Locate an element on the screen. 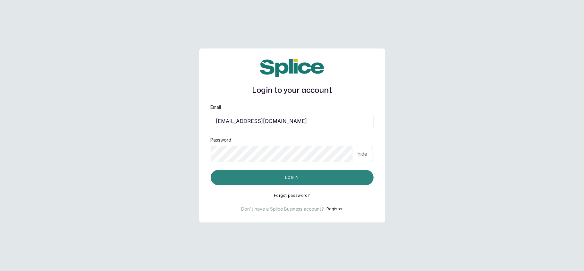 The height and width of the screenshot is (271, 584). input: email@acme.com is located at coordinates (292, 121).